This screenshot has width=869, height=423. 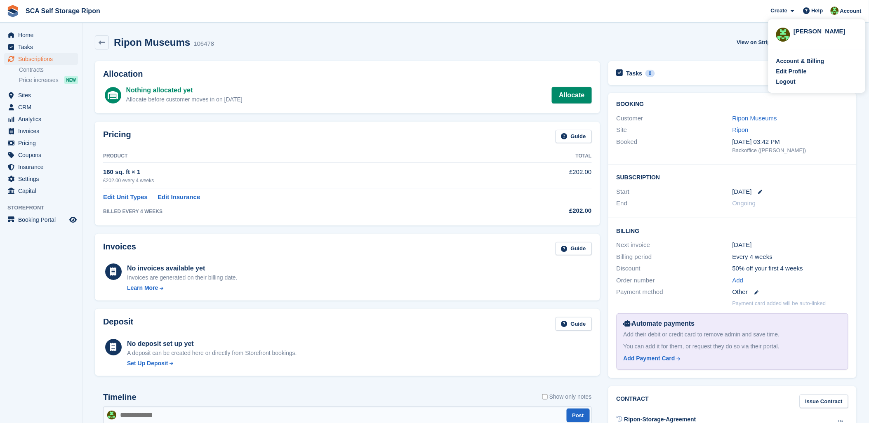 I want to click on a: Logout, so click(x=816, y=82).